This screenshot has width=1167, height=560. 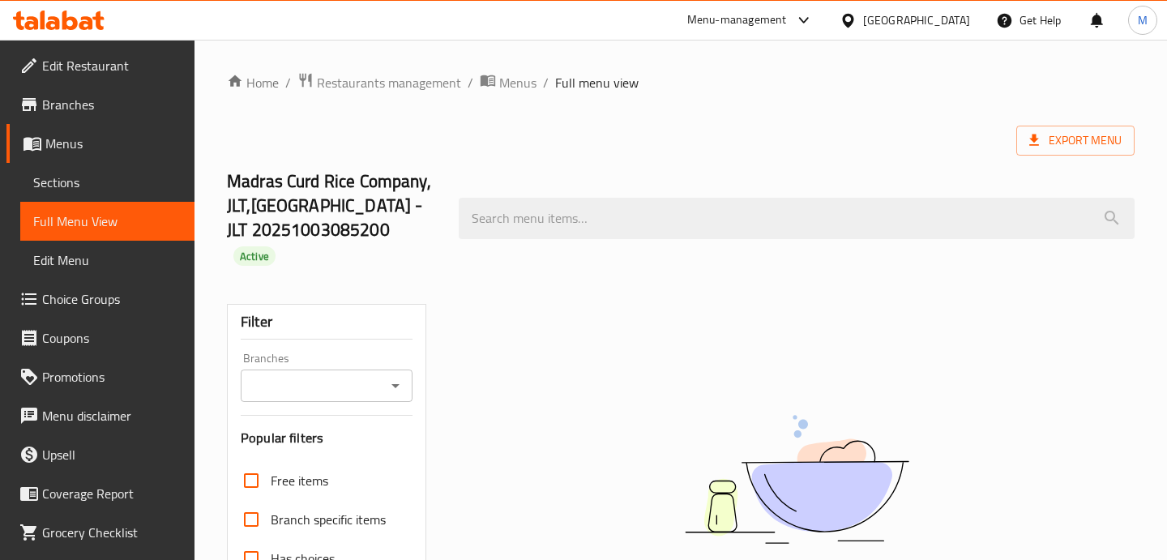 I want to click on nav: breadcrumb, so click(x=681, y=83).